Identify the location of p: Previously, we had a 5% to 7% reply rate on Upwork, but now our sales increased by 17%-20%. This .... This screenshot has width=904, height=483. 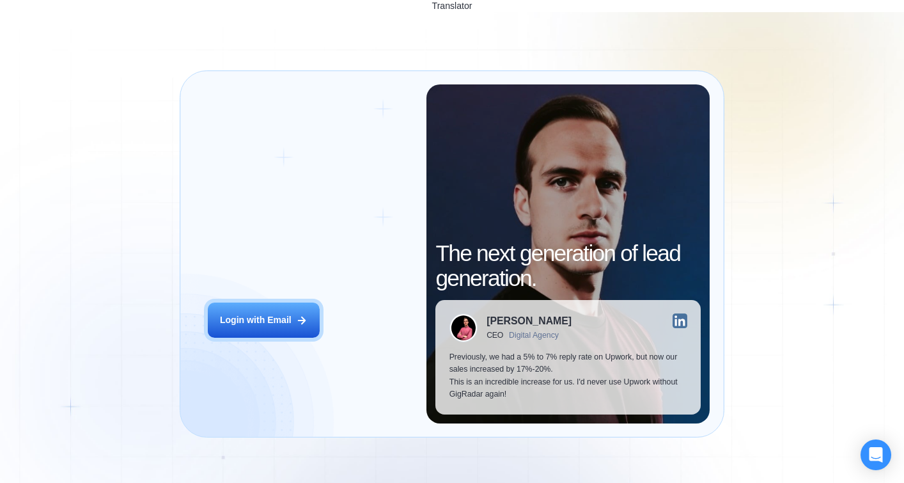
(568, 376).